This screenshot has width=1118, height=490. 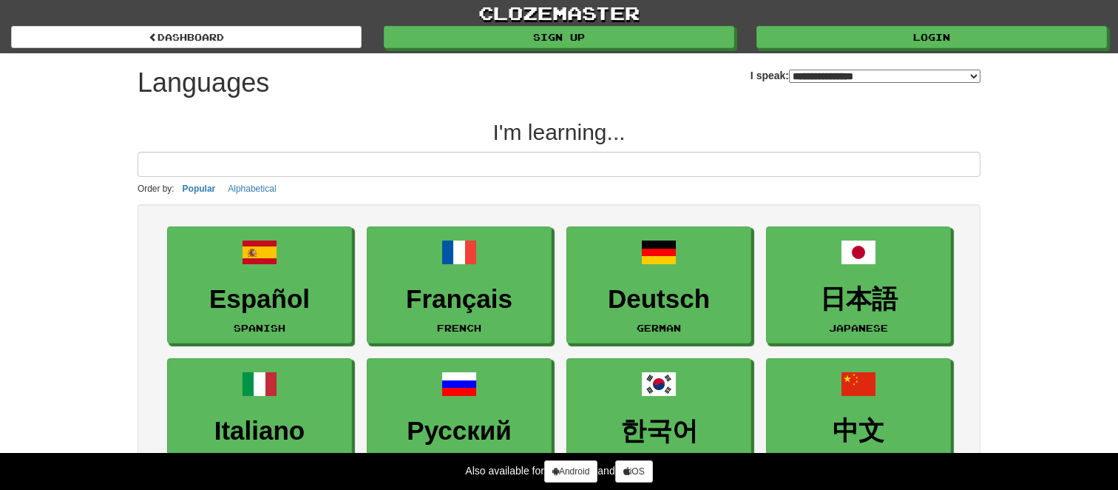 I want to click on small: French, so click(x=459, y=328).